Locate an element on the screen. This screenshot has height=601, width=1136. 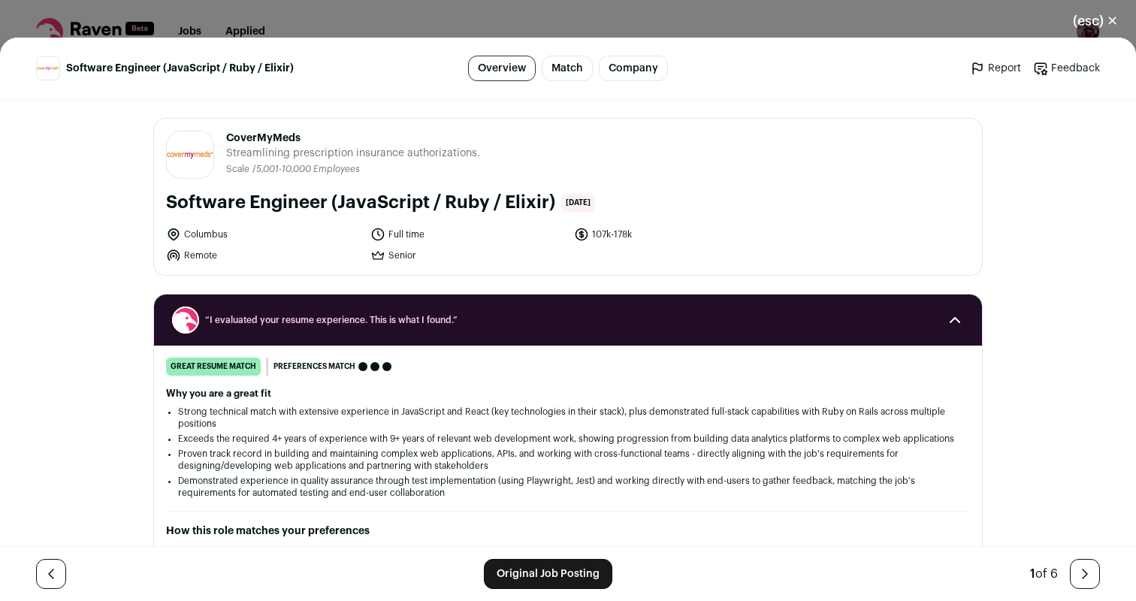
a: Original Job Posting is located at coordinates (548, 574).